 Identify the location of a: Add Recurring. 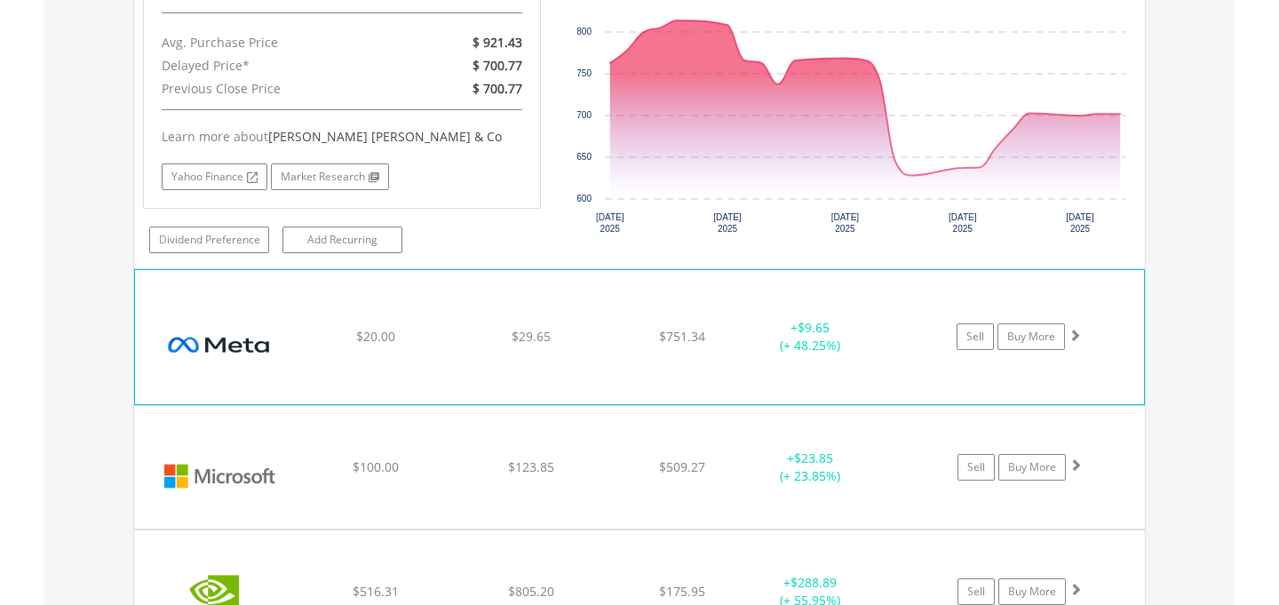
(342, 240).